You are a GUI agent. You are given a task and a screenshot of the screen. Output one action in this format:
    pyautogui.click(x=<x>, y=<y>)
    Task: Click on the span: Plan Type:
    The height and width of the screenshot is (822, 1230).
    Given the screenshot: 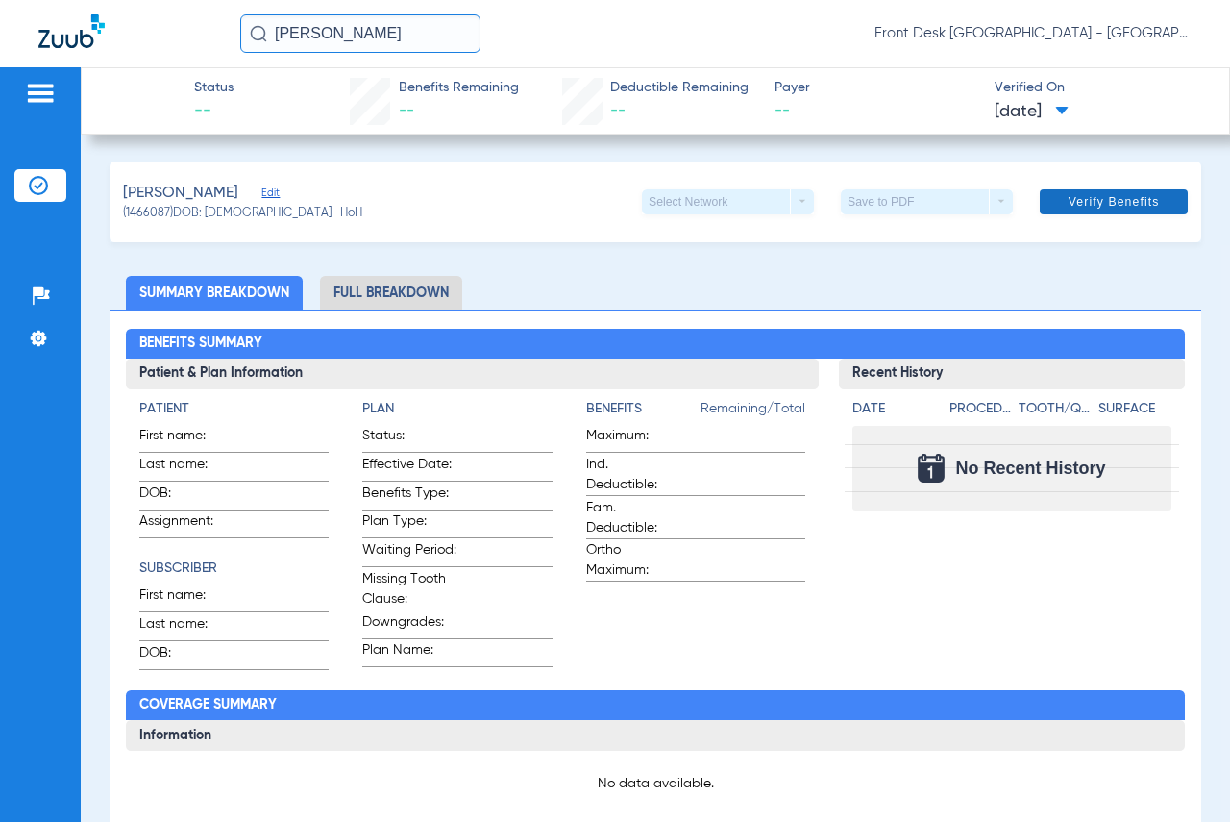 What is the action you would take?
    pyautogui.click(x=409, y=524)
    